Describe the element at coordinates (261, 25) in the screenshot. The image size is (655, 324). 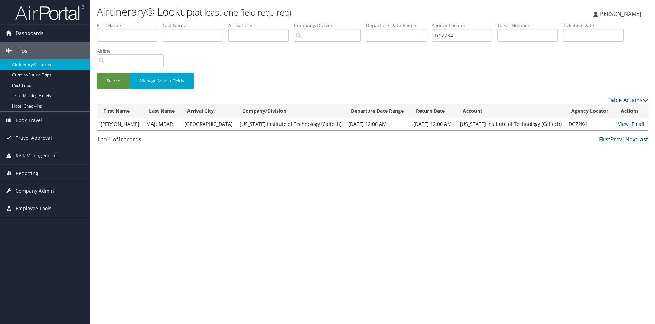
I see `label: Arrival City` at that location.